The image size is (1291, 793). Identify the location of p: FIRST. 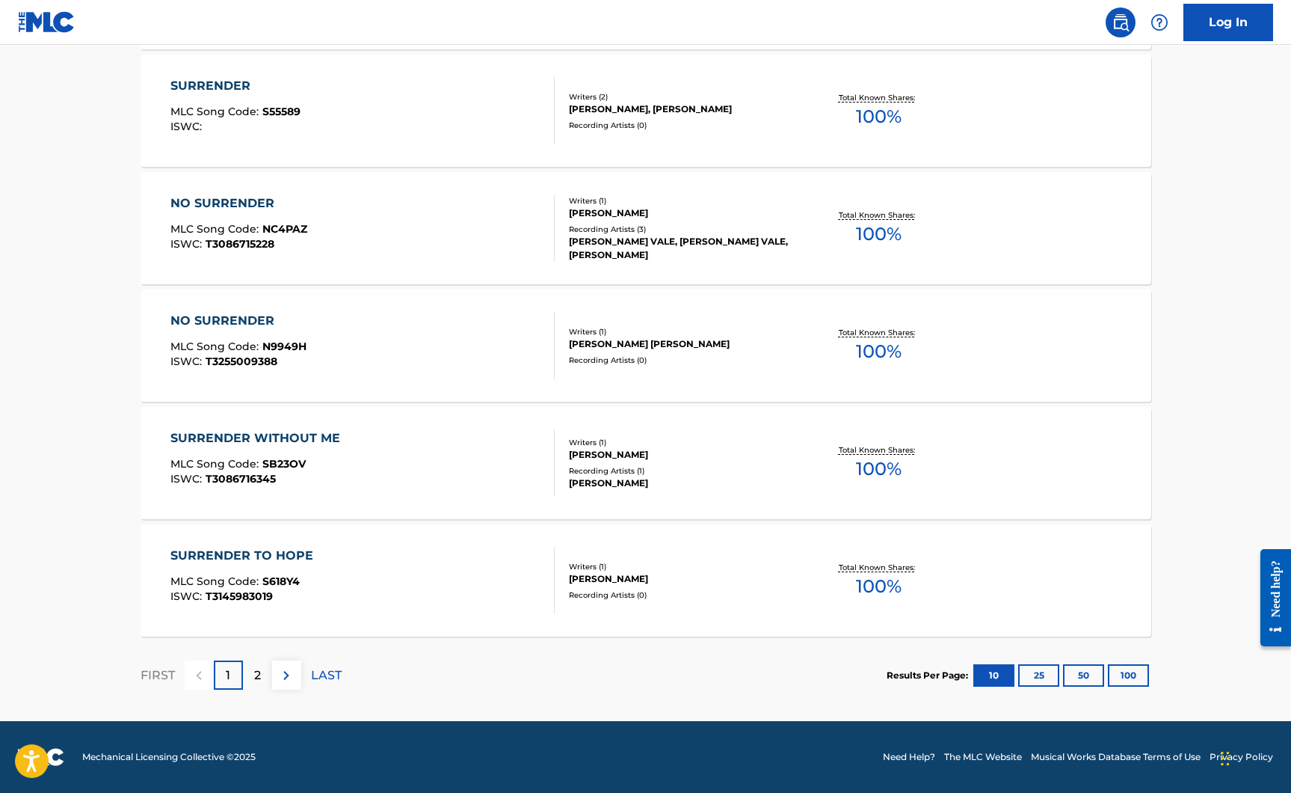
(158, 675).